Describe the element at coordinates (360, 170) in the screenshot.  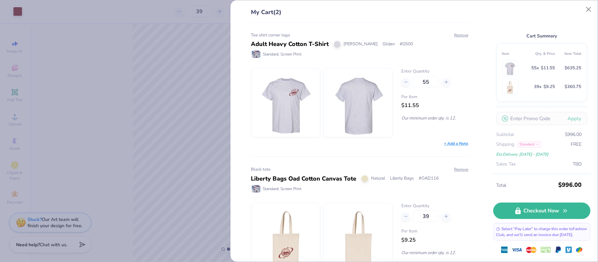
I see `div: Black tote` at that location.